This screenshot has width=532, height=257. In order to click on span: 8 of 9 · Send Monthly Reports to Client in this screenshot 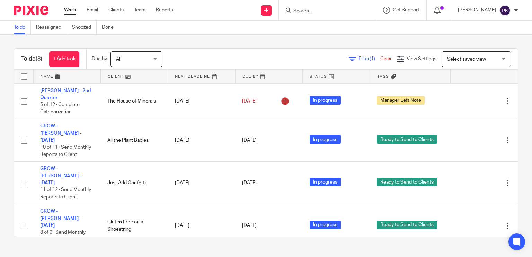, I will do `click(63, 236)`.